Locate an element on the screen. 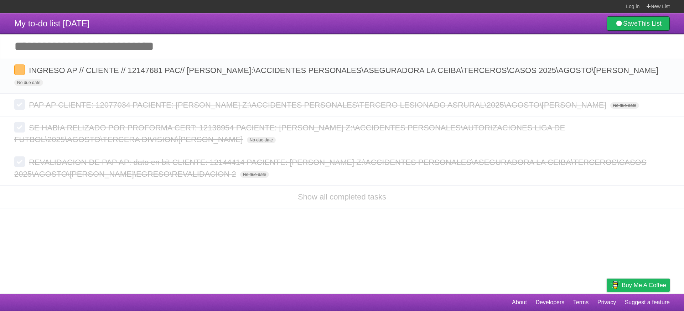 The width and height of the screenshot is (684, 311). a: Privacy is located at coordinates (606, 302).